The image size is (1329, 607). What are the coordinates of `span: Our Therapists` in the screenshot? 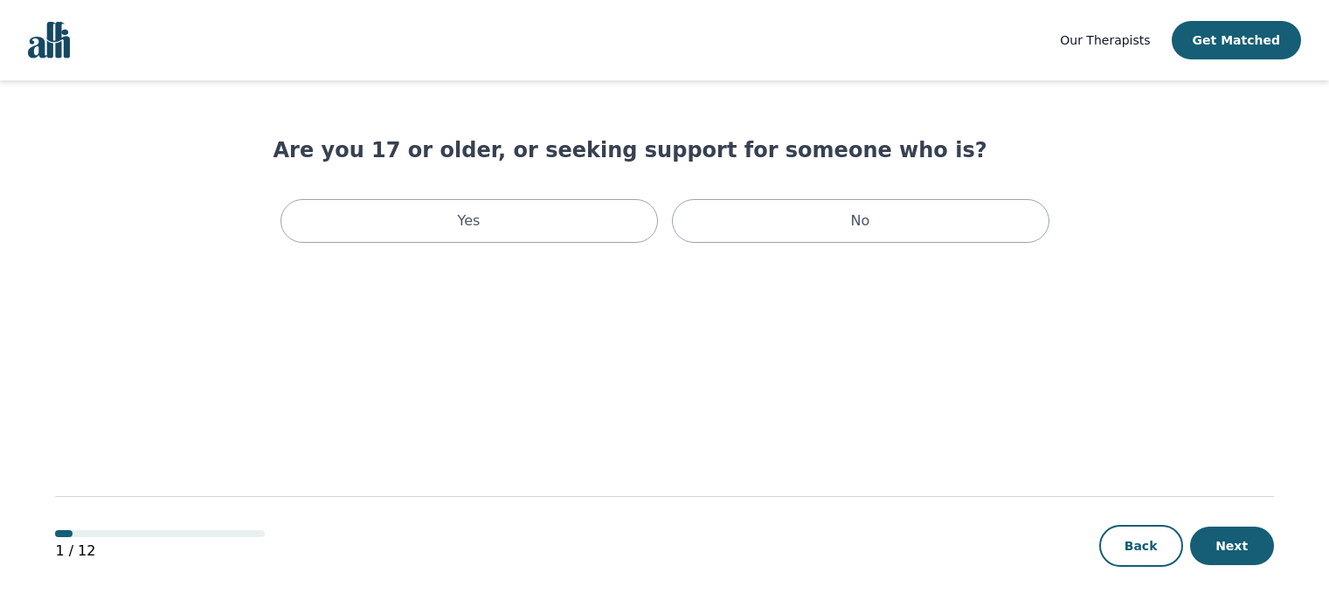 It's located at (1105, 40).